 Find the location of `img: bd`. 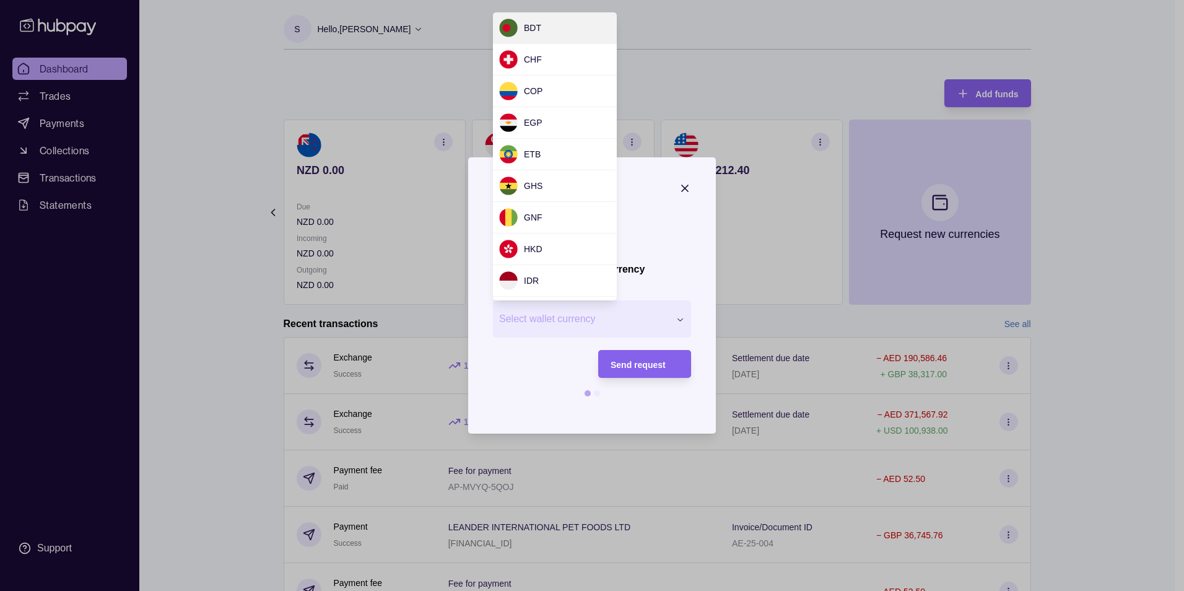

img: bd is located at coordinates (508, 28).